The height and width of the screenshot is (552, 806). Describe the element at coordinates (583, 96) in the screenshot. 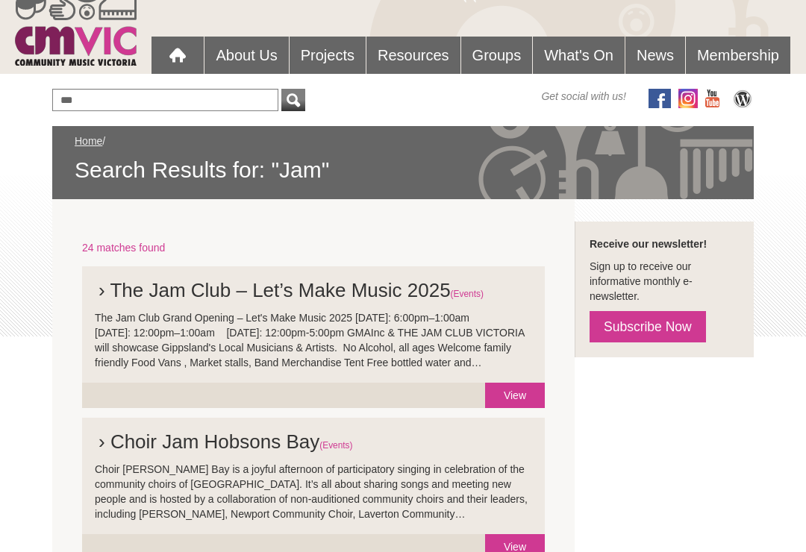

I see `span: Get social with us!` at that location.